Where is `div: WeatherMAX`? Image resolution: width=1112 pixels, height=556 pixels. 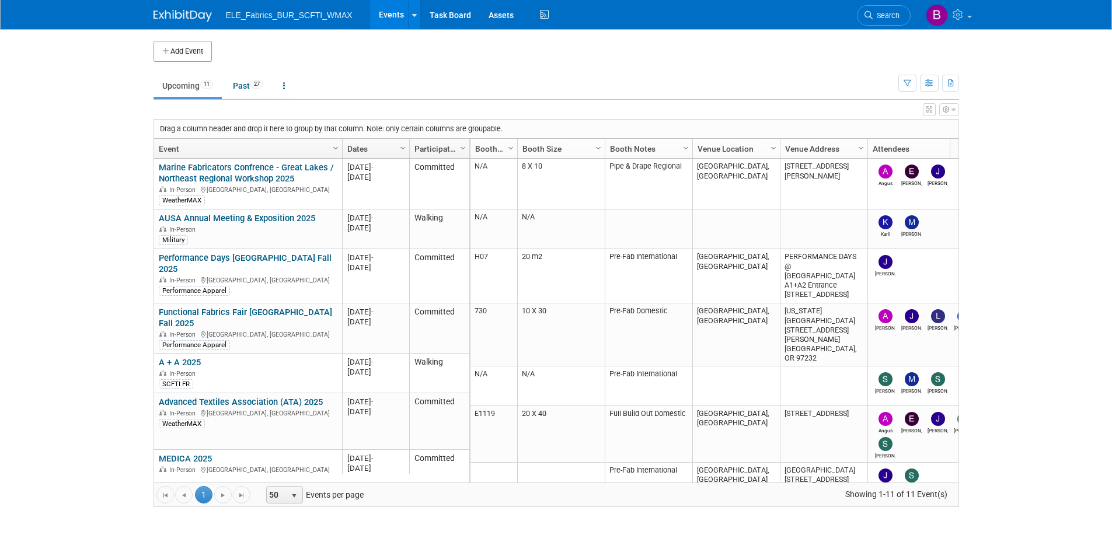
div: WeatherMAX is located at coordinates (182, 200).